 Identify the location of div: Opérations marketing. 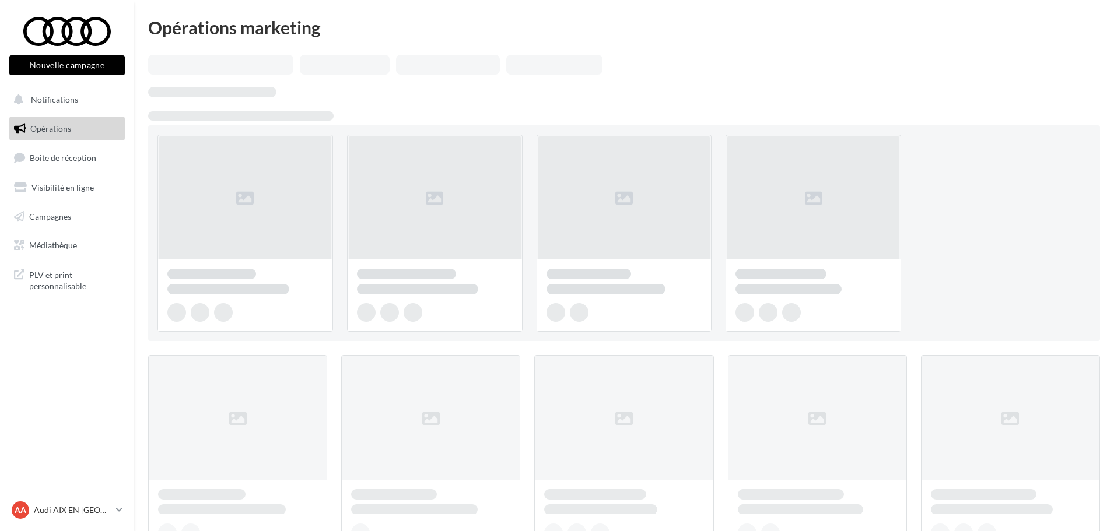
(624, 27).